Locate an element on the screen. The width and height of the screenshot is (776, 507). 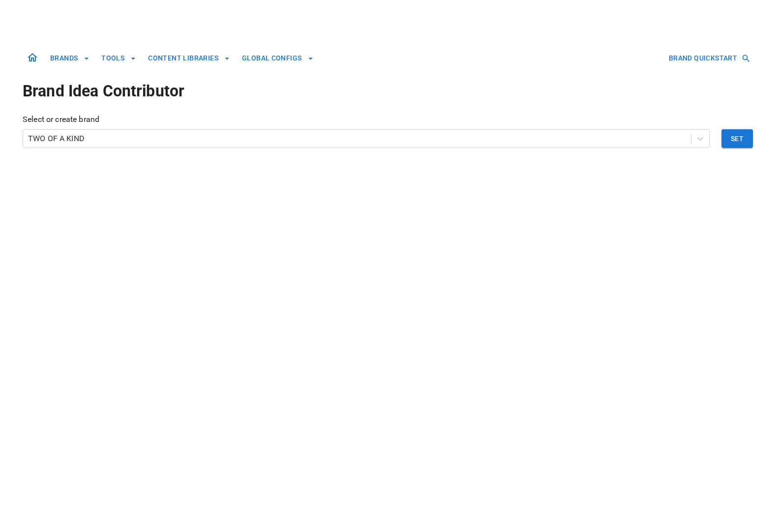
h1: Brand Idea Contributor is located at coordinates (388, 91).